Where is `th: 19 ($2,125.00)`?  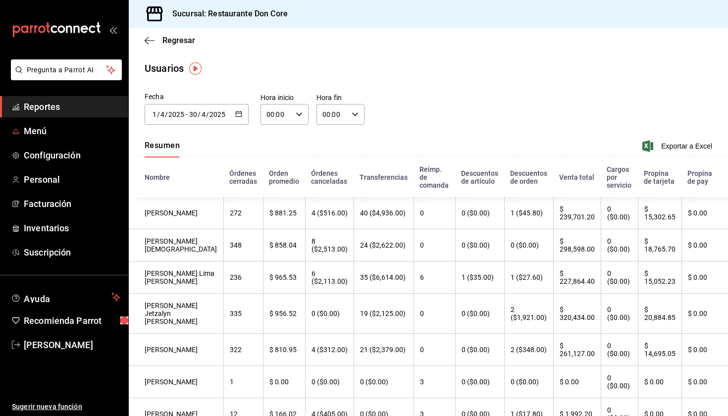
th: 19 ($2,125.00) is located at coordinates (383, 313).